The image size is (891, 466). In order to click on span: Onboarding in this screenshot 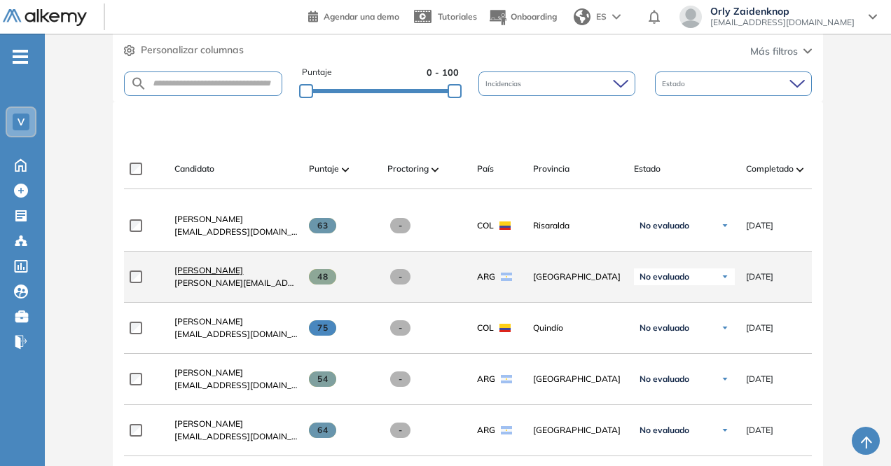, I will do `click(534, 16)`.